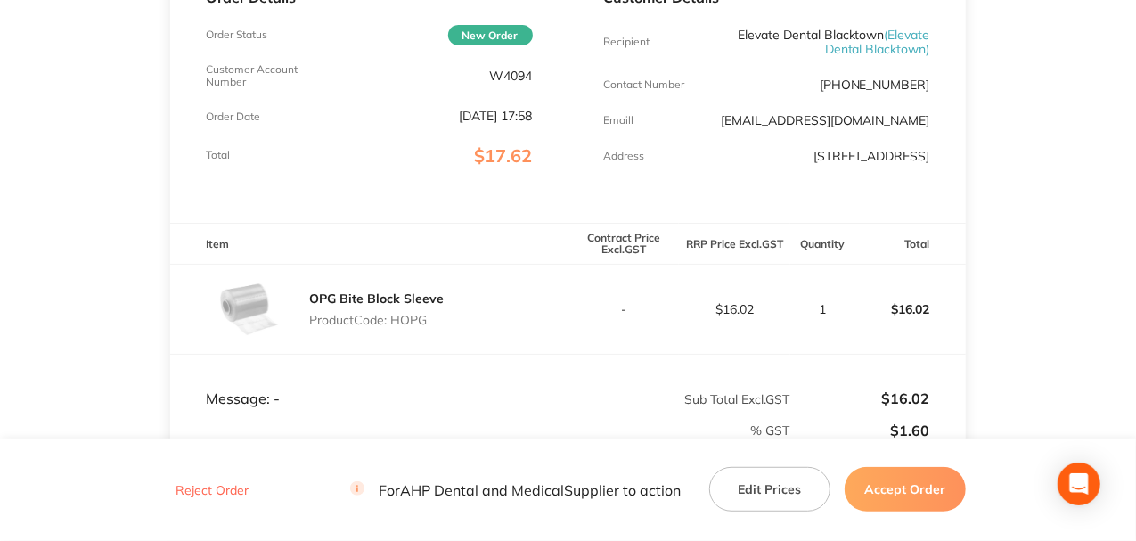  What do you see at coordinates (905, 489) in the screenshot?
I see `button: Accept Order` at bounding box center [905, 489].